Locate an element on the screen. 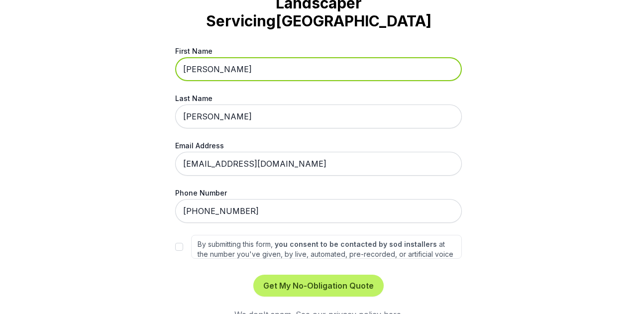 The height and width of the screenshot is (314, 637). button: Get My No-Obligation Quote is located at coordinates (318, 286).